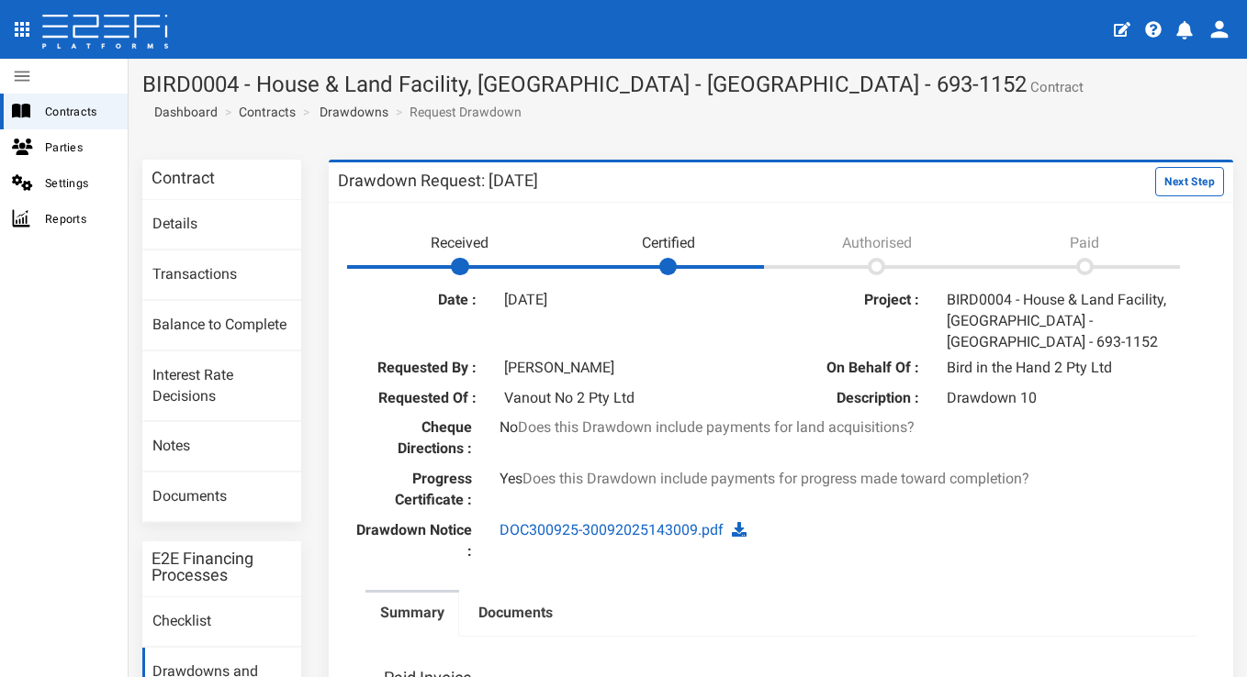 The height and width of the screenshot is (677, 1247). I want to click on span: Dashboard, so click(182, 112).